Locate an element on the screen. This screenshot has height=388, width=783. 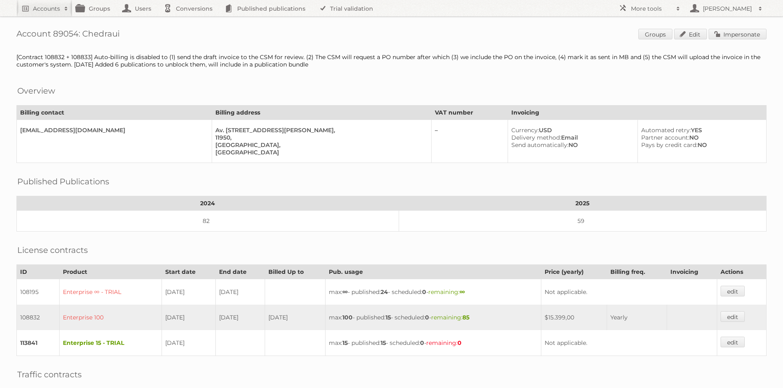
td: Yearly is located at coordinates (637, 318).